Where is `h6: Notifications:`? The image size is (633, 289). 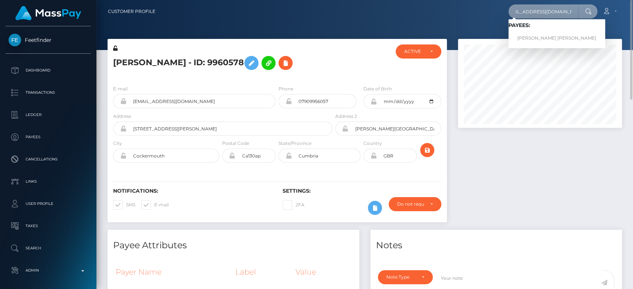
h6: Notifications: is located at coordinates (192, 191).